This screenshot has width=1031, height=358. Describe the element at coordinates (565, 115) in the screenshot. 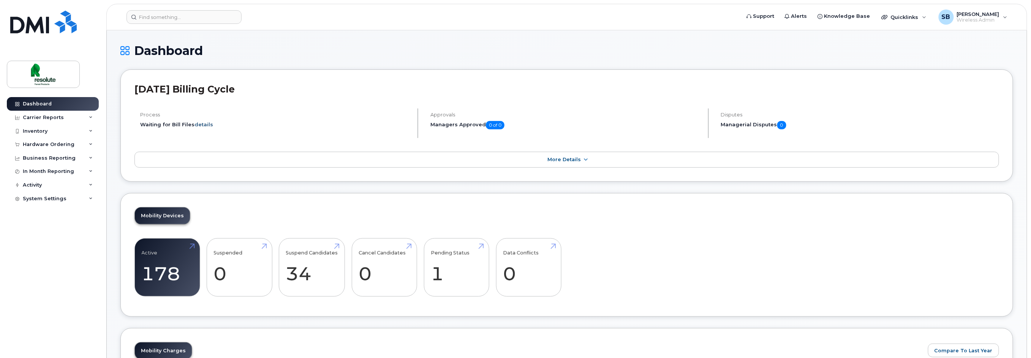

I see `h4: Approvals` at that location.